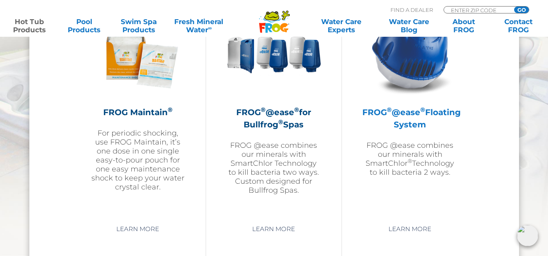 This screenshot has height=256, width=548. I want to click on p: FROG @ease combines our minerals with SmartChlor Technology to kill bacteria 2 ways., so click(409, 159).